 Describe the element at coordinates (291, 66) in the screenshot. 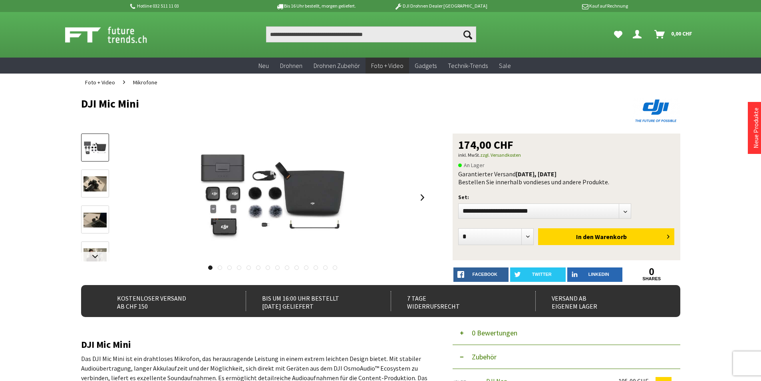

I see `span: Drohnen` at that location.